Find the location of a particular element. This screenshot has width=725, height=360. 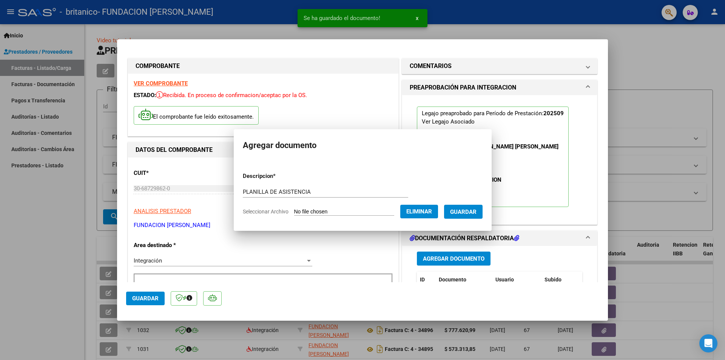

span: Usuario is located at coordinates (505, 279).